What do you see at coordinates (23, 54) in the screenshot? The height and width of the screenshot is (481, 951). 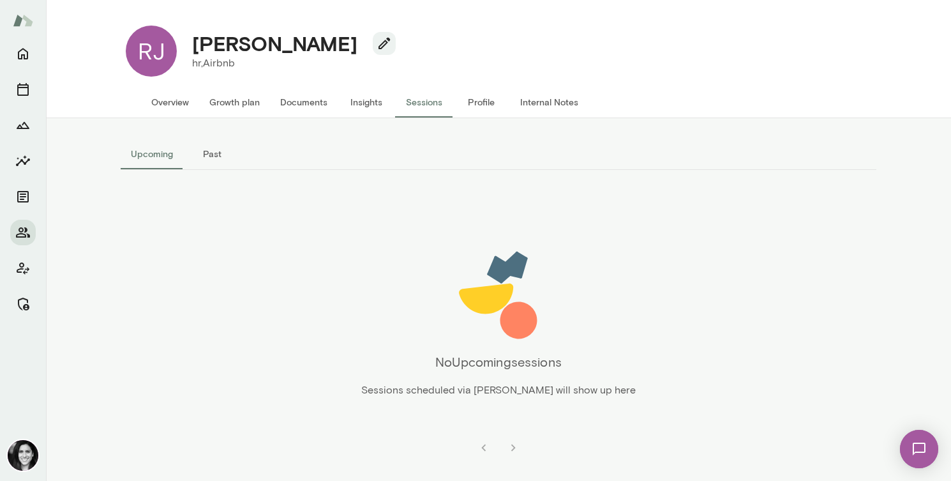 I see `button: Home` at bounding box center [23, 54].